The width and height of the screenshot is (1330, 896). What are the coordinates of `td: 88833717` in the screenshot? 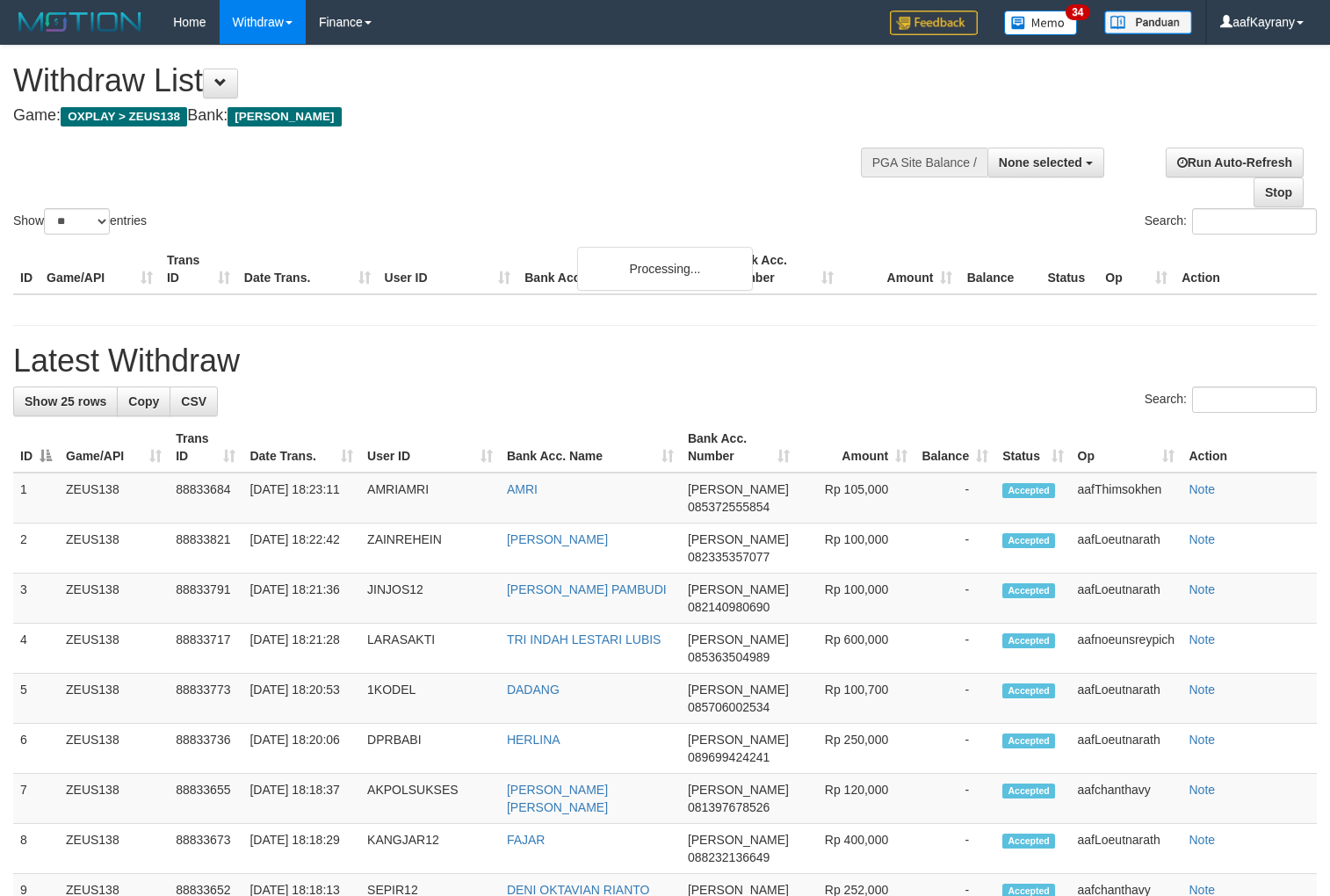 It's located at (206, 649).